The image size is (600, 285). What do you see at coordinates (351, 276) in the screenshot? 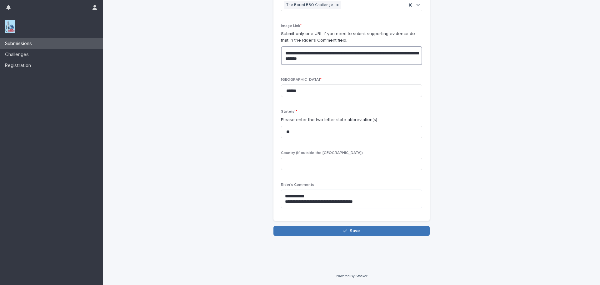
I see `a: Powered By Stacker` at bounding box center [351, 276].